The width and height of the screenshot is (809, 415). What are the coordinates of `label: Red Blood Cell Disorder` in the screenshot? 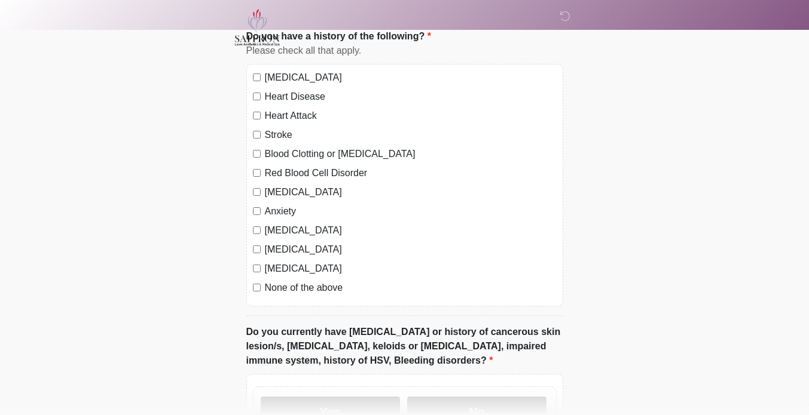 It's located at (411, 173).